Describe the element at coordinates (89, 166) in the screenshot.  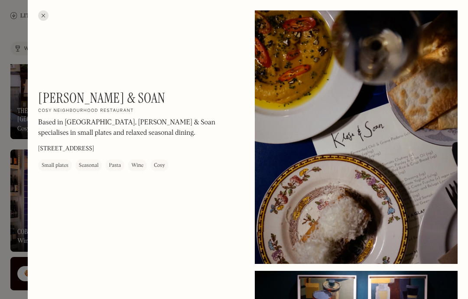
I see `div: Seasonal` at that location.